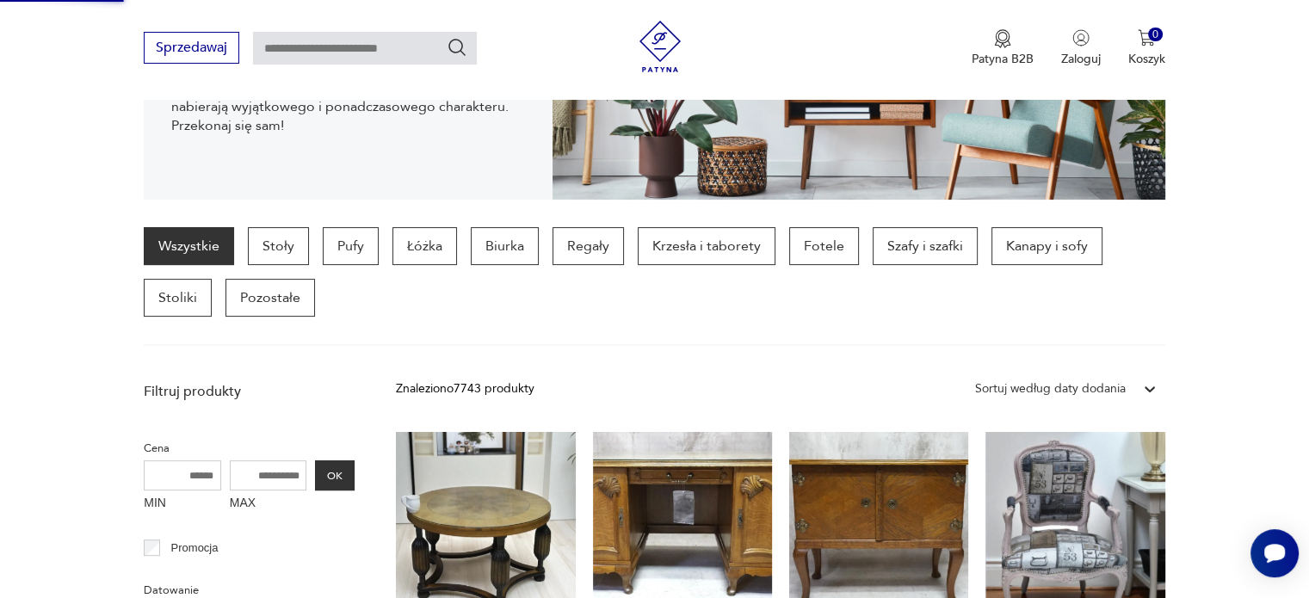  Describe the element at coordinates (191, 49) in the screenshot. I see `a: Sprzedawaj` at that location.